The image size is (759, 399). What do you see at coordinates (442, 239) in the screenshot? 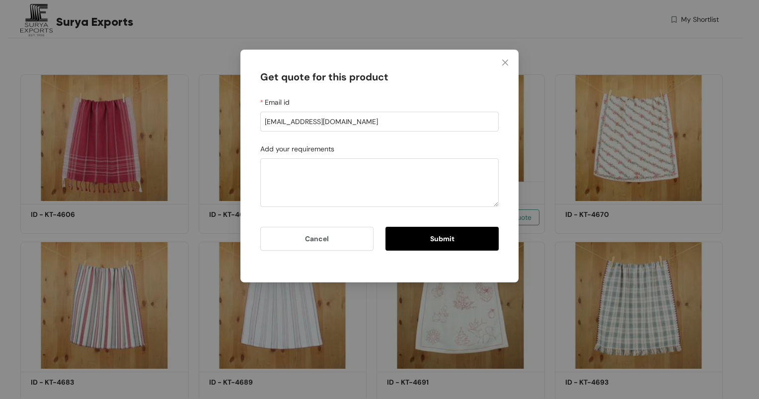
I see `span: Submit` at bounding box center [442, 239].